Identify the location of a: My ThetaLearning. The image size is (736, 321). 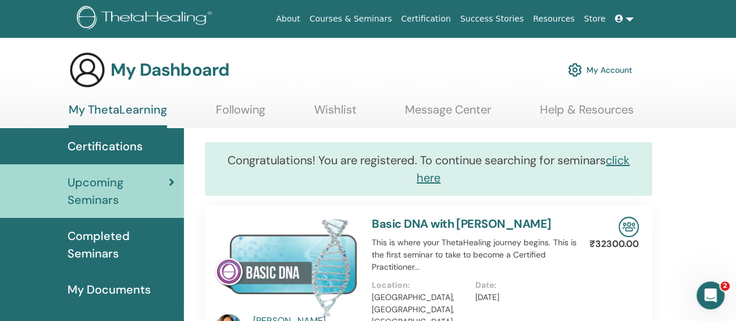
(118, 115).